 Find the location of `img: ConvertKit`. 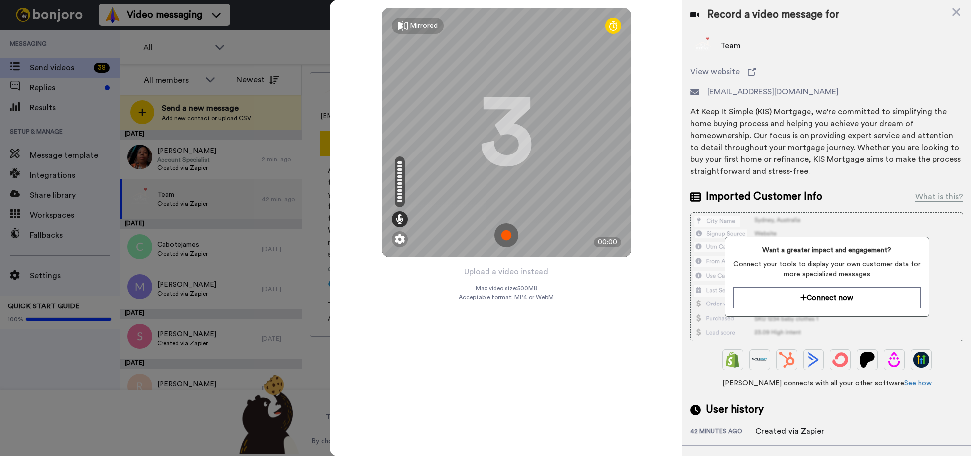

img: ConvertKit is located at coordinates (841, 360).